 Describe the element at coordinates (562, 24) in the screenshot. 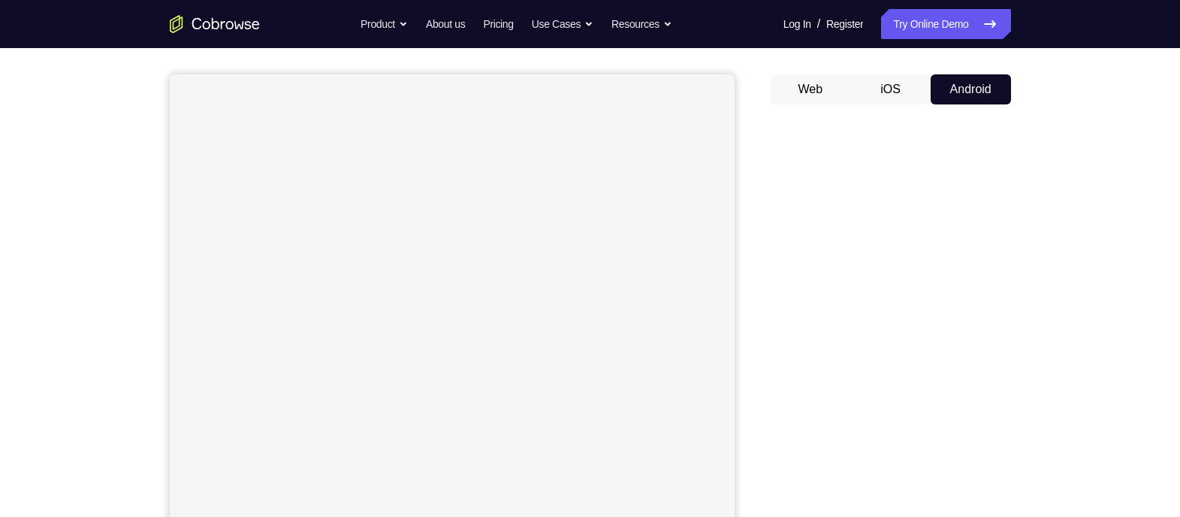

I see `button: Use Cases` at that location.